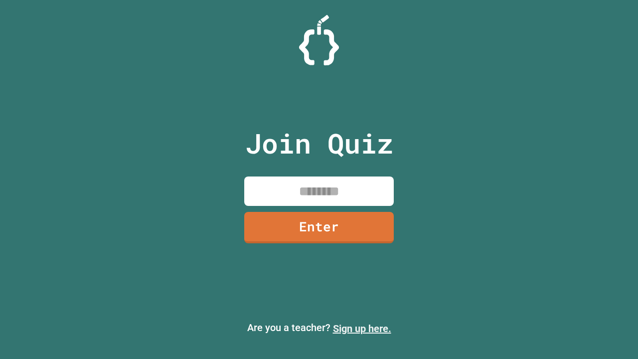 Image resolution: width=638 pixels, height=359 pixels. Describe the element at coordinates (319, 40) in the screenshot. I see `img: Logo.svg` at that location.